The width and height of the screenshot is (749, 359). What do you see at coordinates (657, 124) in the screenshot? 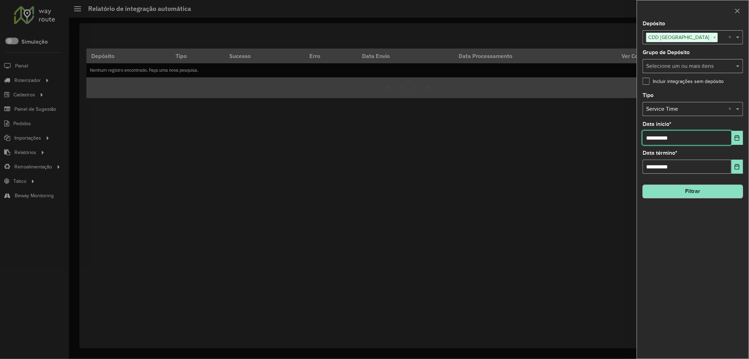
I see `label: Data início` at bounding box center [657, 124].